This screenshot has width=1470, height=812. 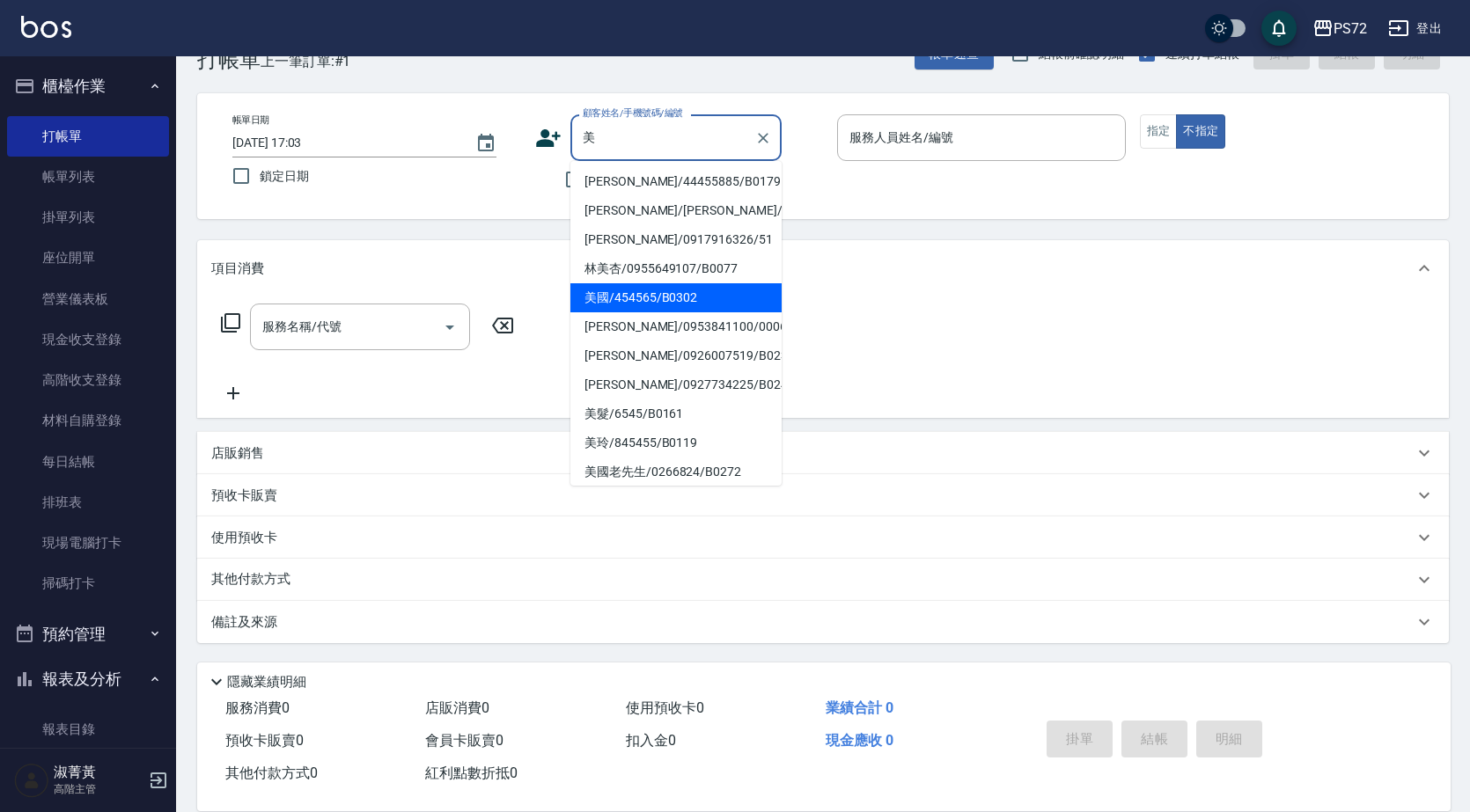 I want to click on p: 項目消費, so click(x=237, y=268).